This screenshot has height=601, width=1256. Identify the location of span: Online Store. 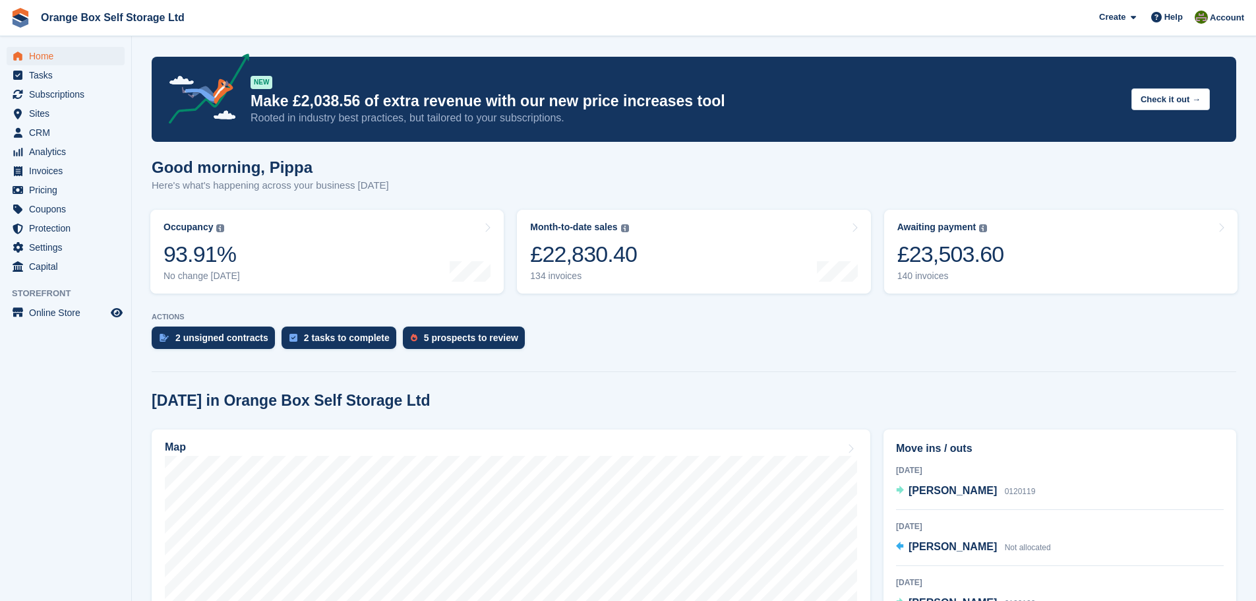
(69, 312).